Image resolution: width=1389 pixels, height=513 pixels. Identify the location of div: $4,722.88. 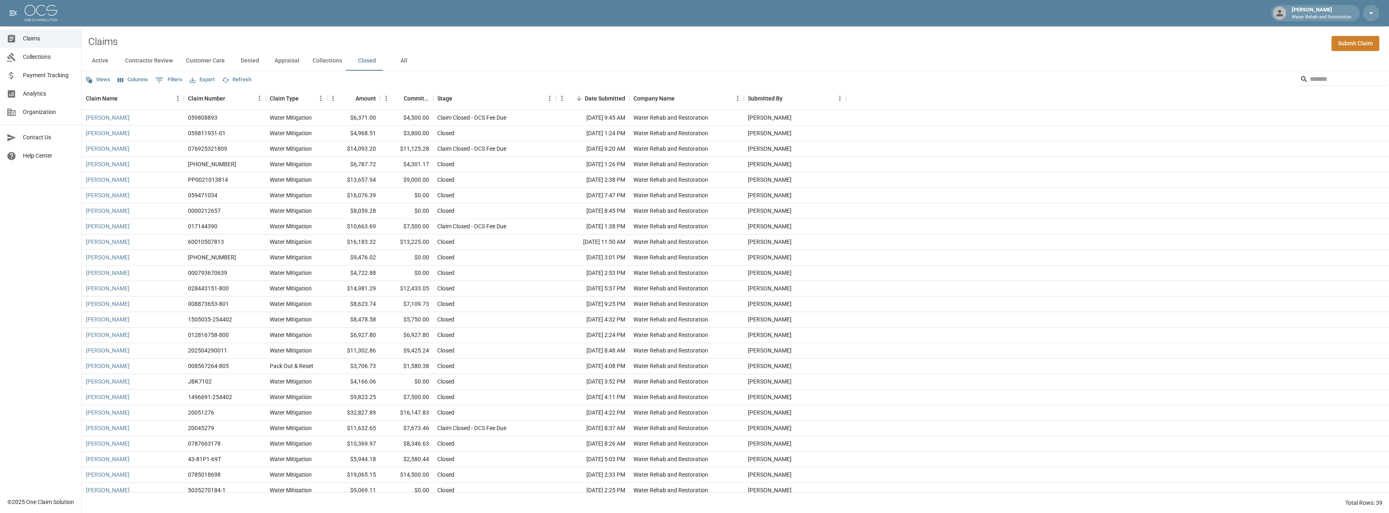
(353, 273).